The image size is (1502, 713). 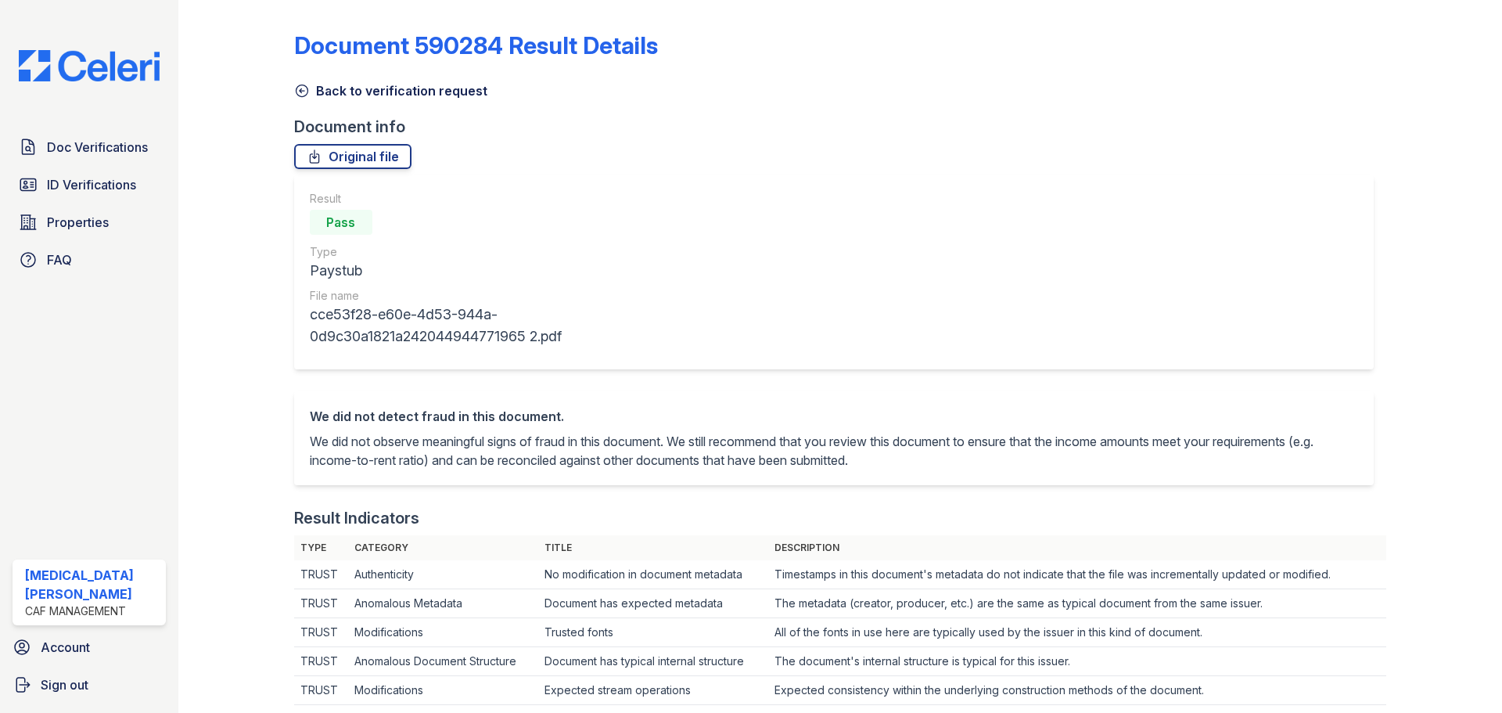 What do you see at coordinates (1077, 690) in the screenshot?
I see `td: Expected consistency within the underlying construction methods of the document.` at bounding box center [1077, 690].